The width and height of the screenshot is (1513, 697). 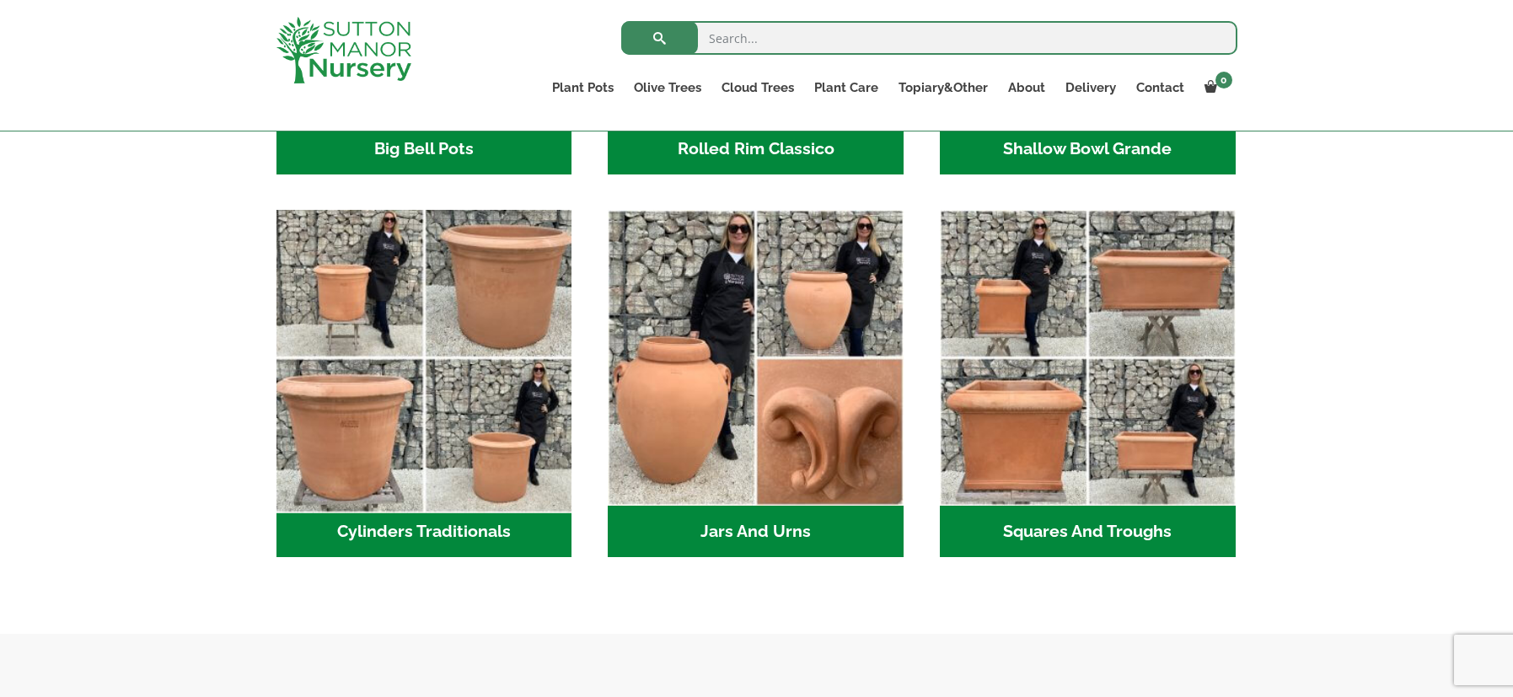 I want to click on a: Cloud Trees, so click(x=758, y=88).